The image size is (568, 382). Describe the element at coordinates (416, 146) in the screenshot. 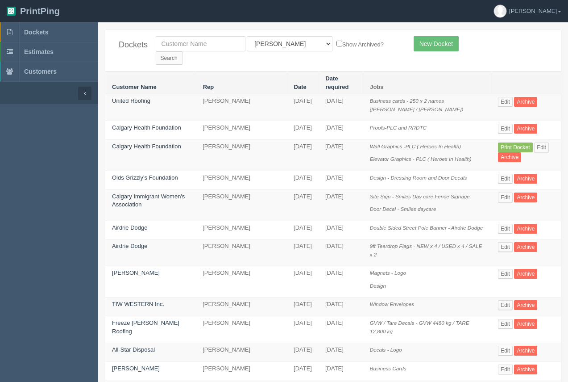

I see `i: Wall Graphics -PLC ( Heroes In Health)` at that location.